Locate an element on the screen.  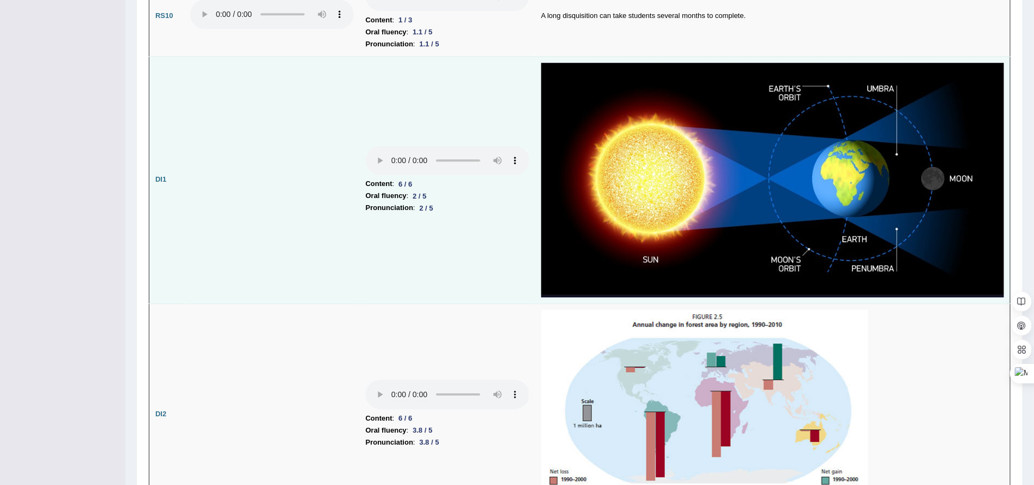
div: 1 / 3 is located at coordinates (405, 20).